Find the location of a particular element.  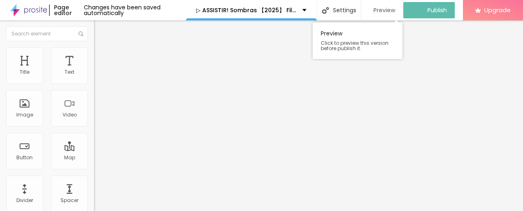

span: Preview is located at coordinates (384, 10).